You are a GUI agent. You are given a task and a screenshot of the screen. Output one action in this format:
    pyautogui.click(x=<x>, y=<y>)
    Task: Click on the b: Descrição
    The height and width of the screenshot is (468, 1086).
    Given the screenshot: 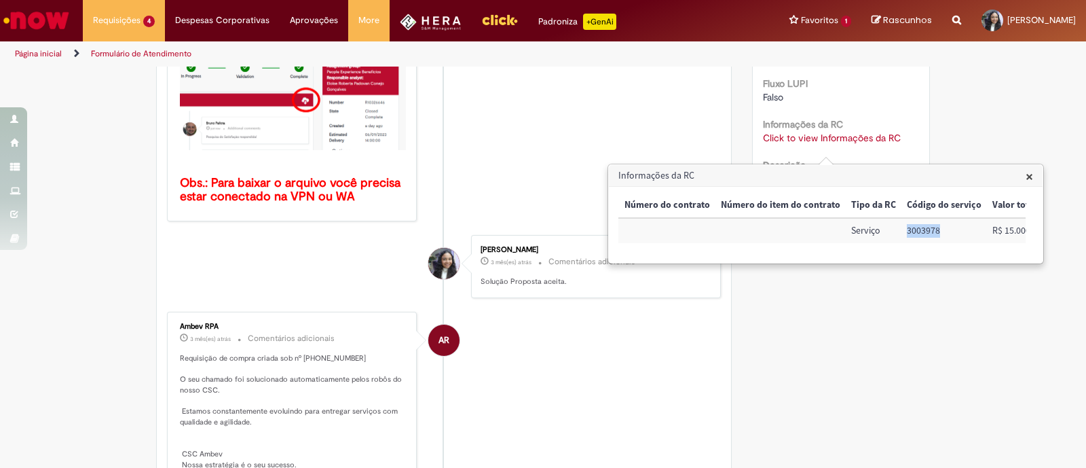 What is the action you would take?
    pyautogui.click(x=784, y=165)
    